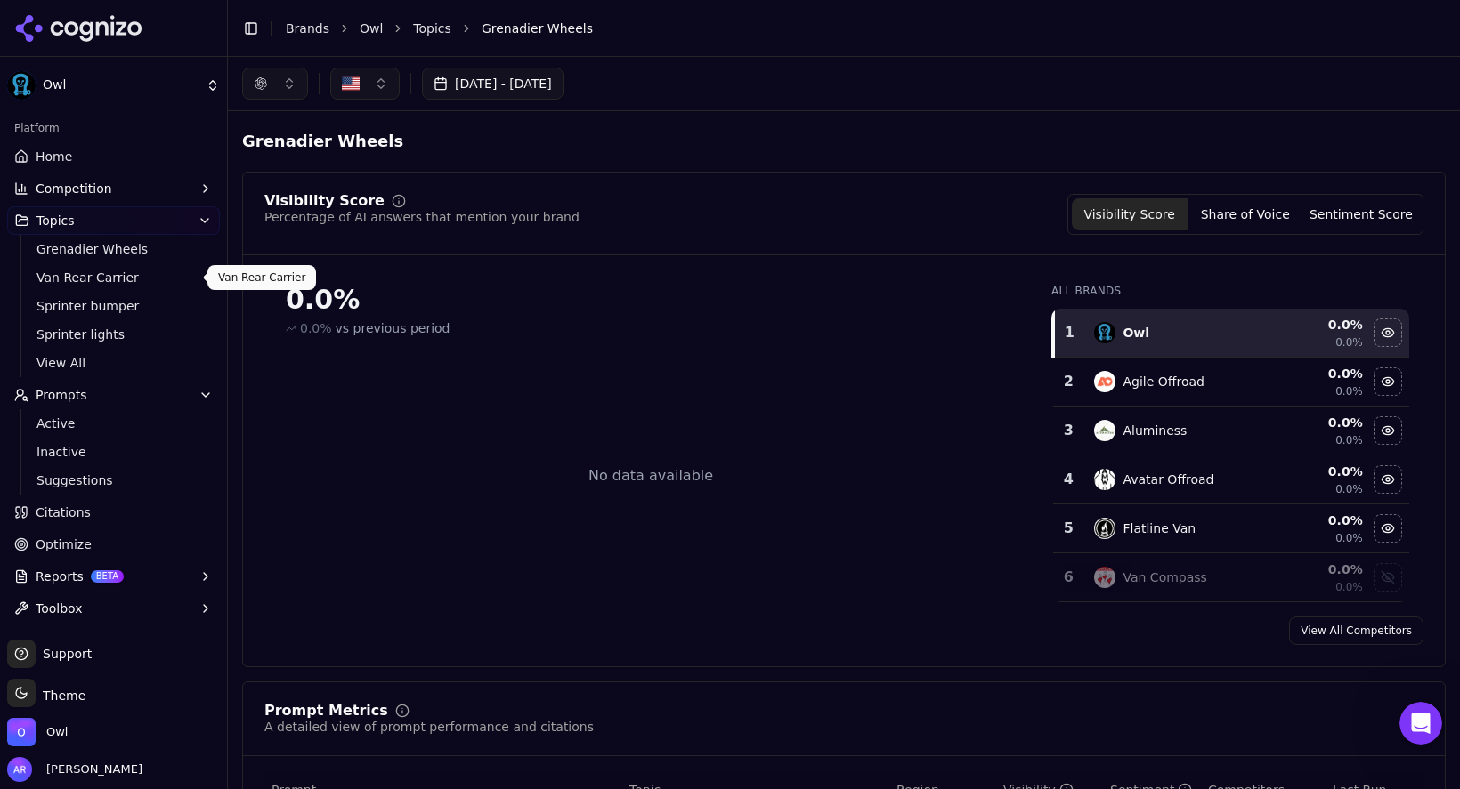 The height and width of the screenshot is (789, 1460). What do you see at coordinates (1230, 291) in the screenshot?
I see `div: All Brands` at bounding box center [1230, 291].